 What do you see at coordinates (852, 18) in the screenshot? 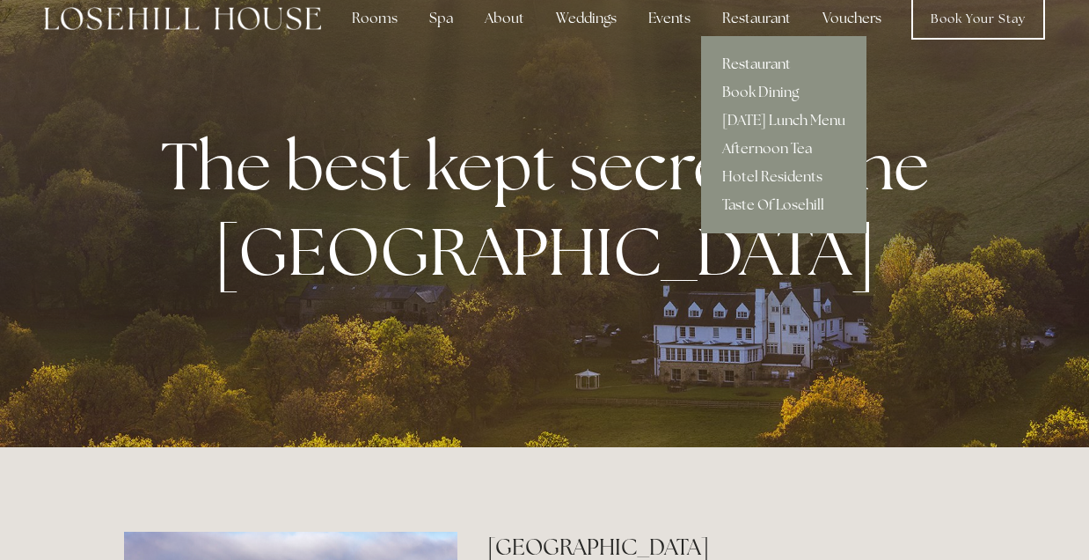
I see `a: Vouchers` at bounding box center [852, 18].